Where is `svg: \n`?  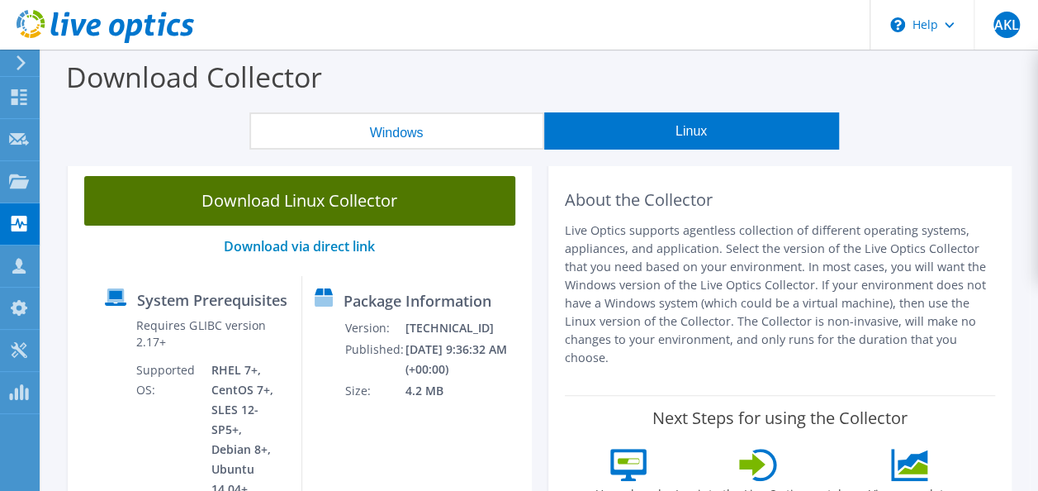
svg: \n is located at coordinates (898, 25).